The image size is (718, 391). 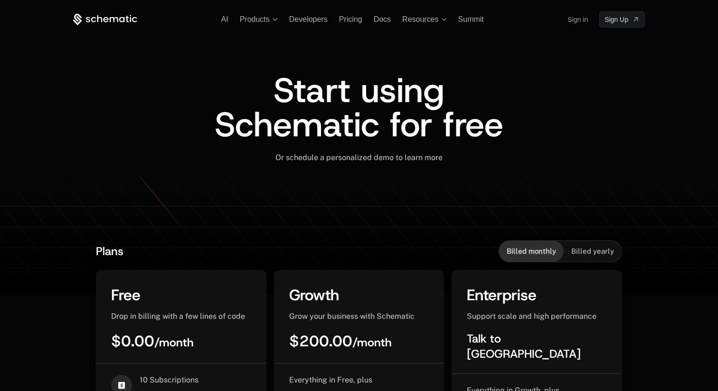 What do you see at coordinates (532, 316) in the screenshot?
I see `span: Support scale and high performance` at bounding box center [532, 316].